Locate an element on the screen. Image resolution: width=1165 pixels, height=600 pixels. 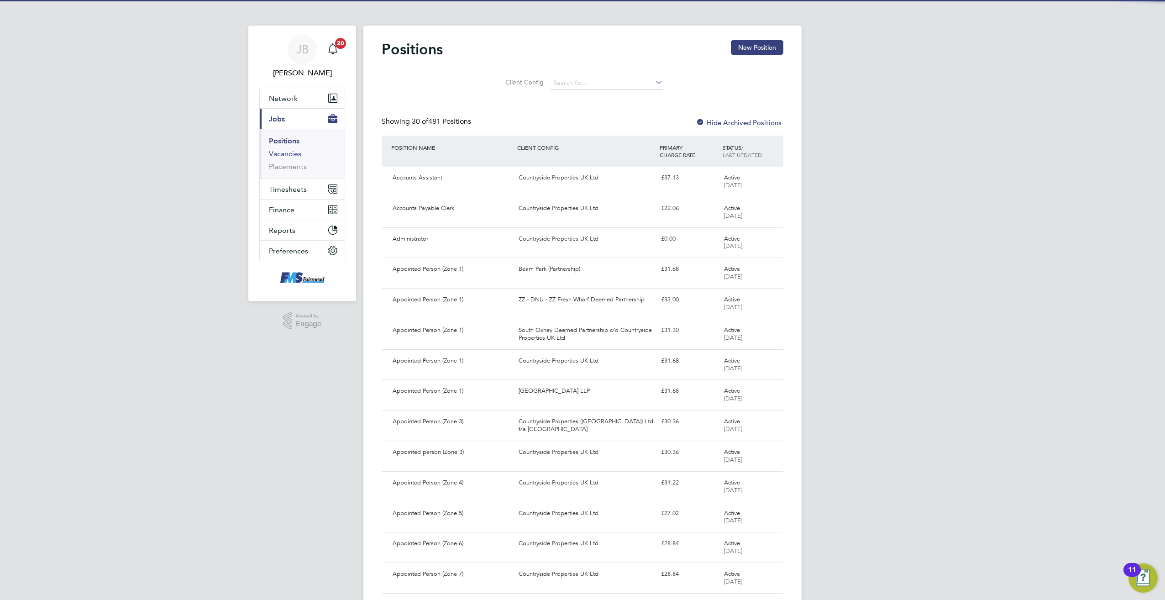
button: Jobs is located at coordinates (302, 119).